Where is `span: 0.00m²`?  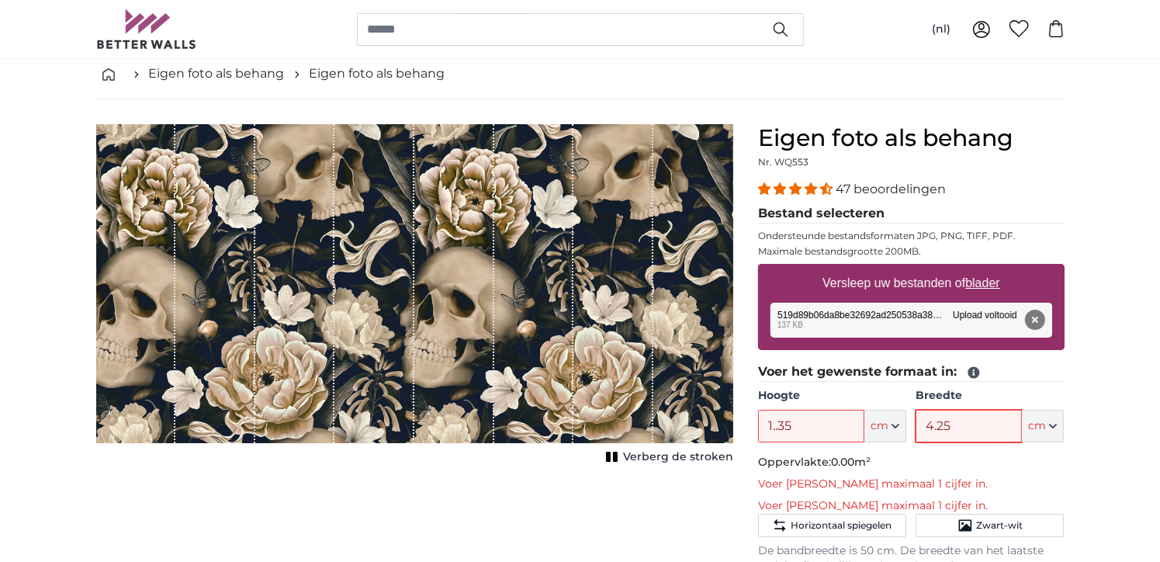 span: 0.00m² is located at coordinates (851, 462).